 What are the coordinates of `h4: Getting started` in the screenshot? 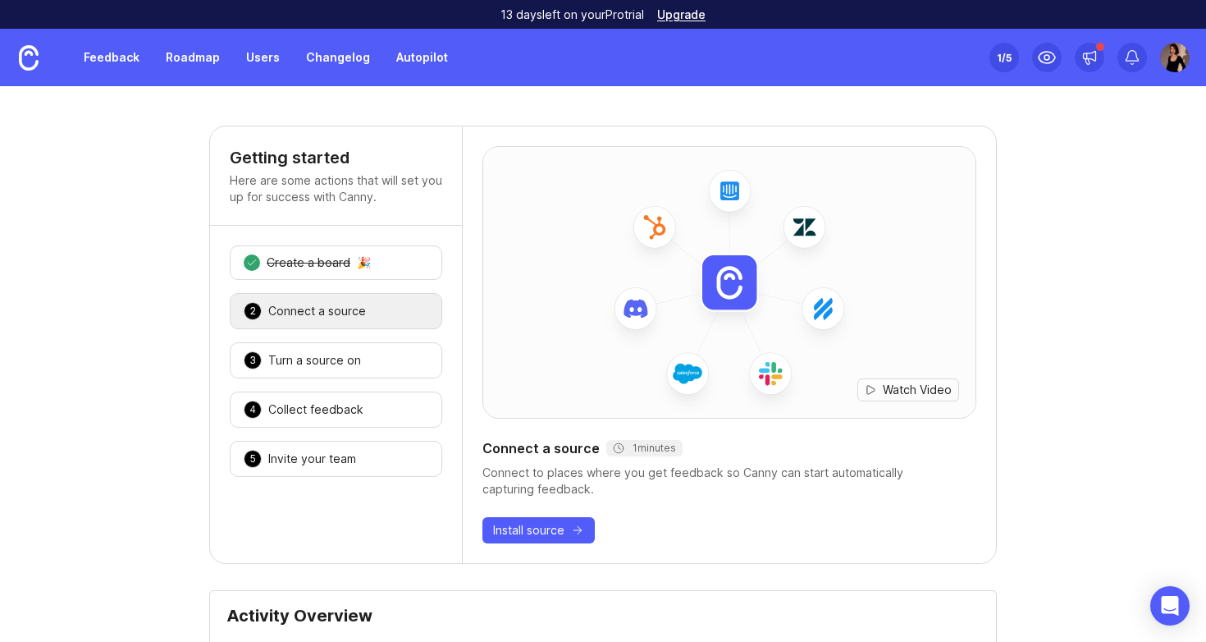 It's located at (336, 158).